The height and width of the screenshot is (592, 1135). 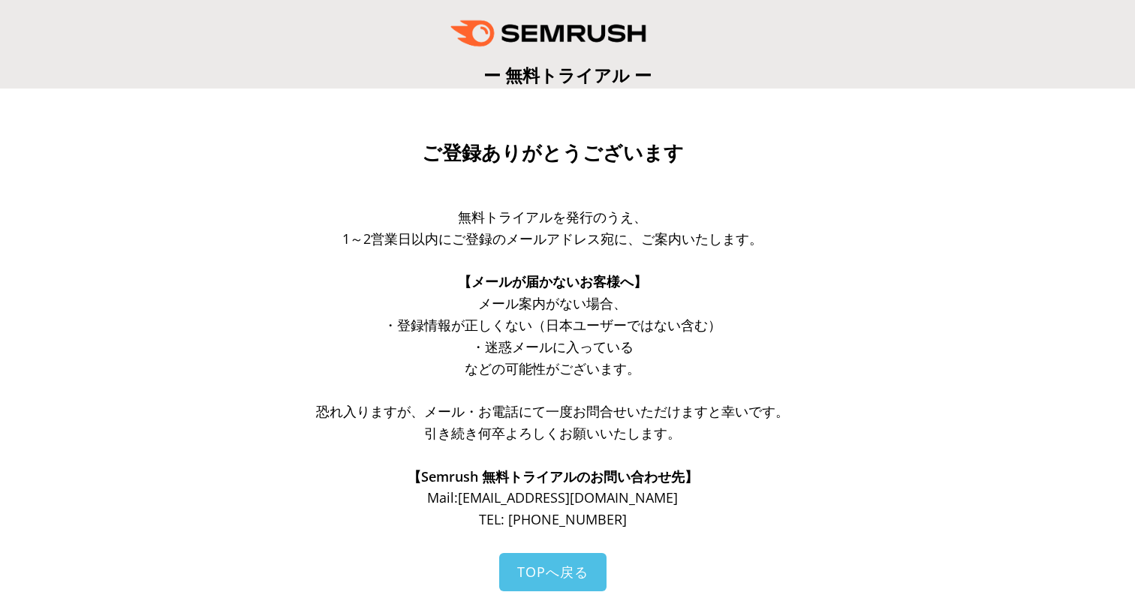 I want to click on span: 【Semrush 無料トライアルのお問い合わせ先】, so click(x=552, y=477).